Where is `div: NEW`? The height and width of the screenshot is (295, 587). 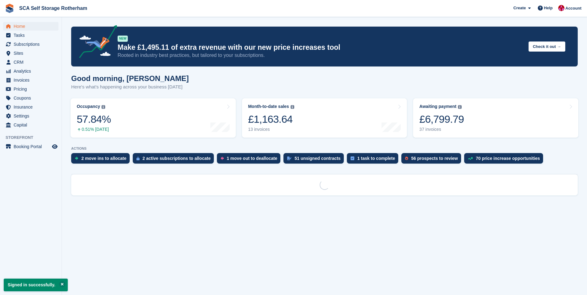 div: NEW is located at coordinates (123, 39).